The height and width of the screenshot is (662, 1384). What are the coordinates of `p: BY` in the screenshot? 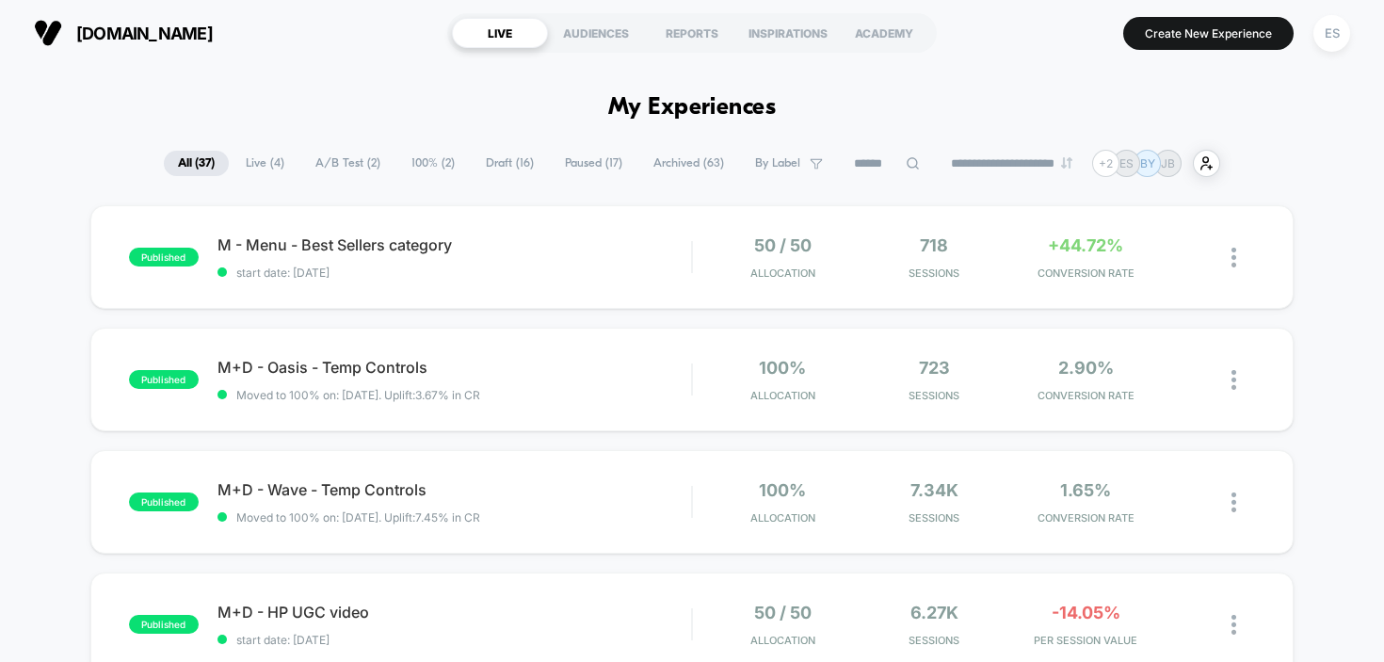 It's located at (1147, 163).